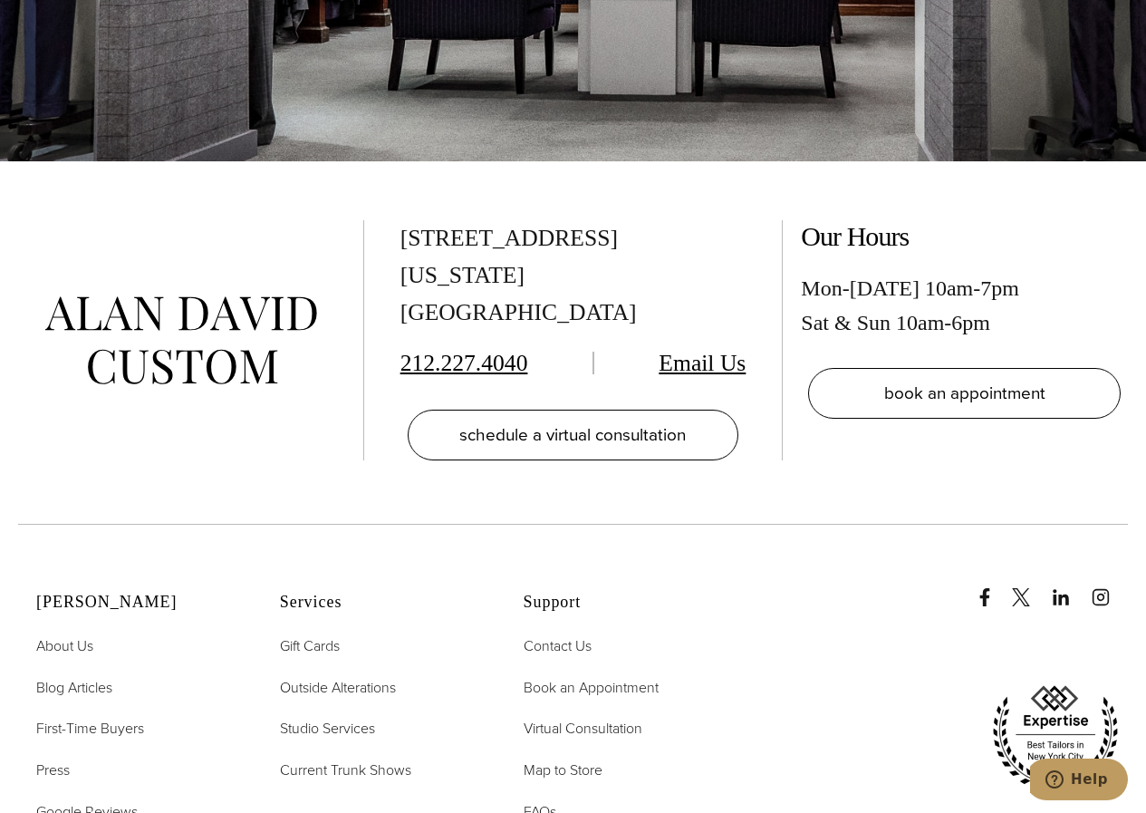 This screenshot has height=813, width=1146. Describe the element at coordinates (563, 770) in the screenshot. I see `a: Map to Store` at that location.